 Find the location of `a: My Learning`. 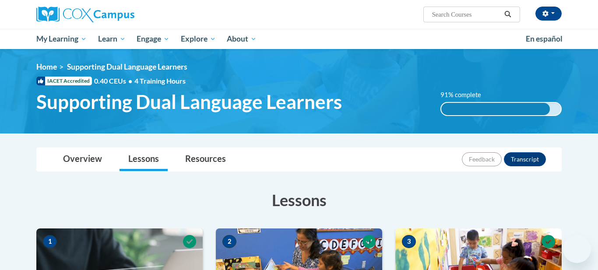

a: My Learning is located at coordinates (61, 39).